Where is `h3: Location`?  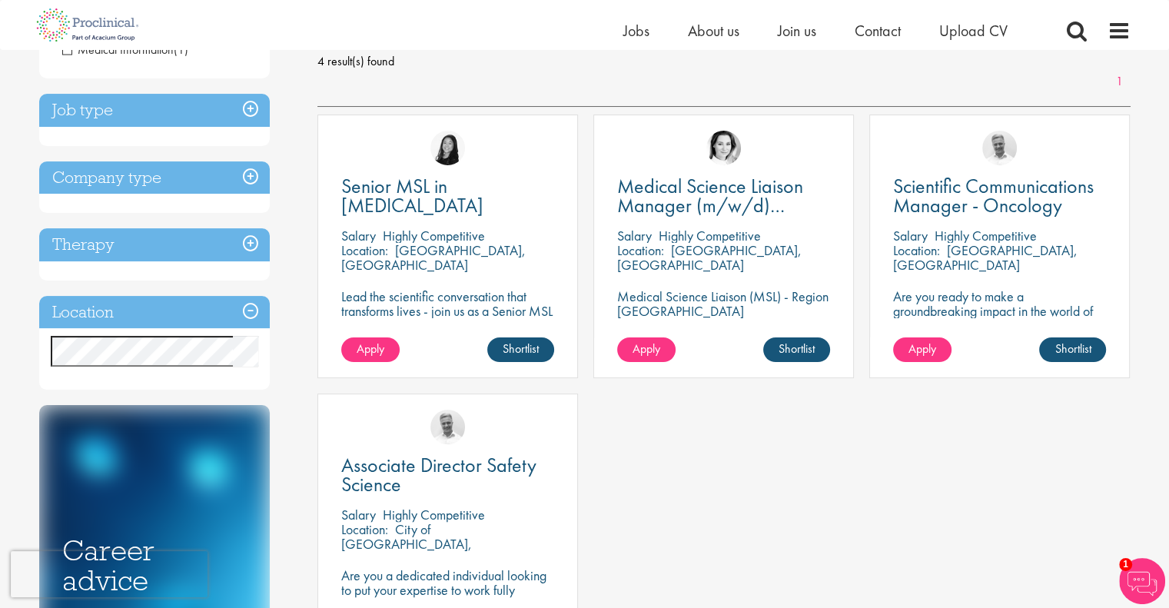
h3: Location is located at coordinates (155, 312).